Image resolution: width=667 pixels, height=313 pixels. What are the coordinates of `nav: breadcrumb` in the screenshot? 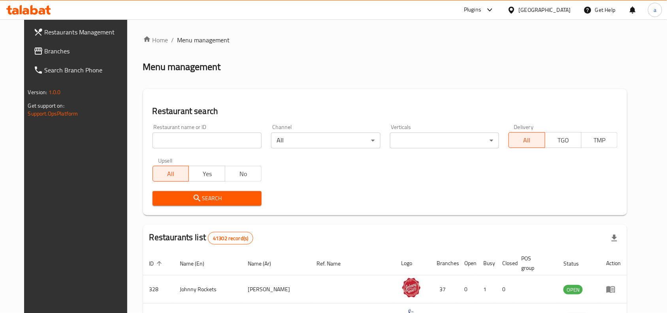 It's located at (385, 40).